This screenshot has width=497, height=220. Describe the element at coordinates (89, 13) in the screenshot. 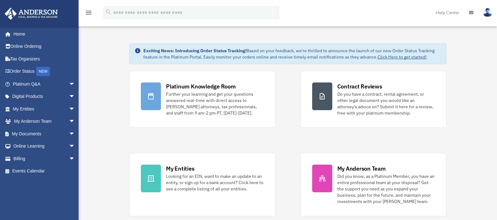

I see `i: menu` at that location.